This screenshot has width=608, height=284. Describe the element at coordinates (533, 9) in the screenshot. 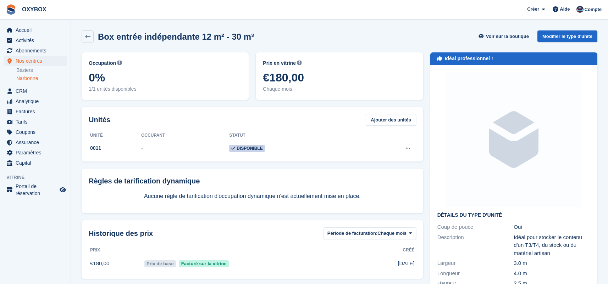

I see `span: Créer` at that location.